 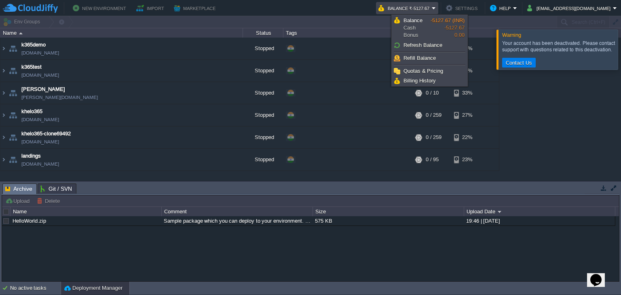 What do you see at coordinates (46, 134) in the screenshot?
I see `a: khelo365-clone69492` at bounding box center [46, 134].